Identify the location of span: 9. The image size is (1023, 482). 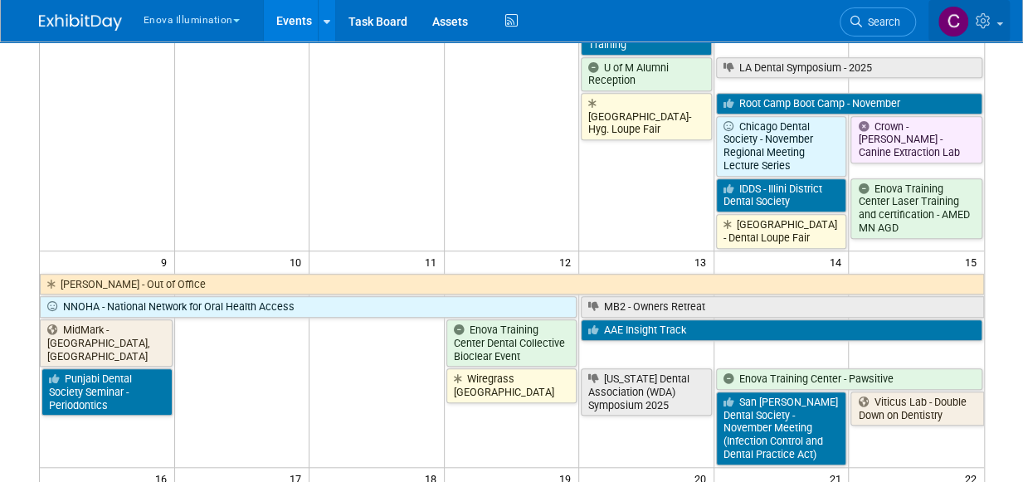
(167, 261).